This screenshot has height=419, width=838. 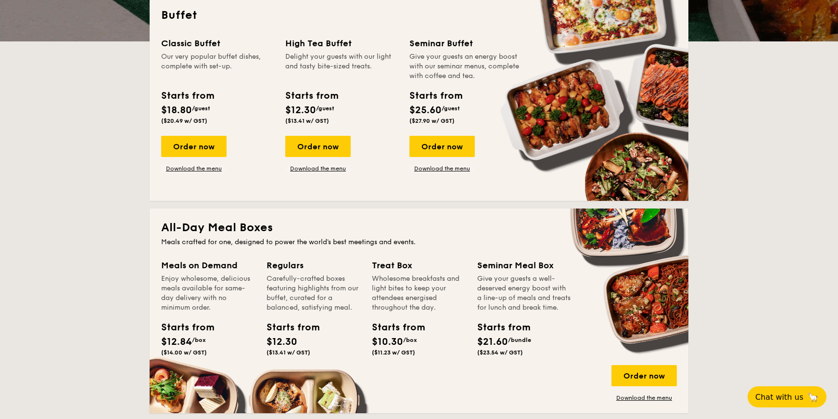 What do you see at coordinates (419, 228) in the screenshot?
I see `h2: All-Day Meal Boxes` at bounding box center [419, 228].